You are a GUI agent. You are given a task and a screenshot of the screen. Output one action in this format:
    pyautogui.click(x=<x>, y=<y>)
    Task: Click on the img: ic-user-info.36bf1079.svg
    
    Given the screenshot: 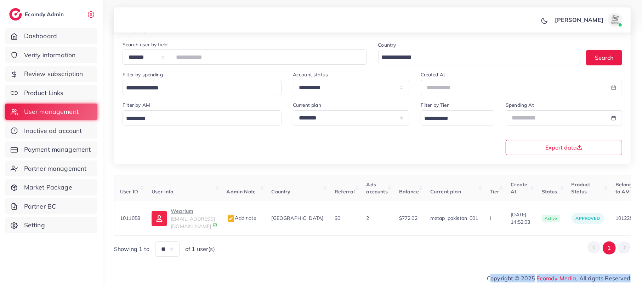 What is the action you would take?
    pyautogui.click(x=159, y=219)
    